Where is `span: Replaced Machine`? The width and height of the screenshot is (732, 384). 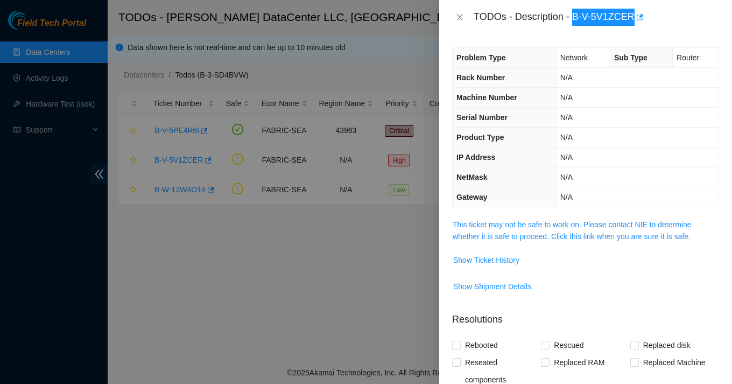 span: Replaced Machine is located at coordinates (675, 362).